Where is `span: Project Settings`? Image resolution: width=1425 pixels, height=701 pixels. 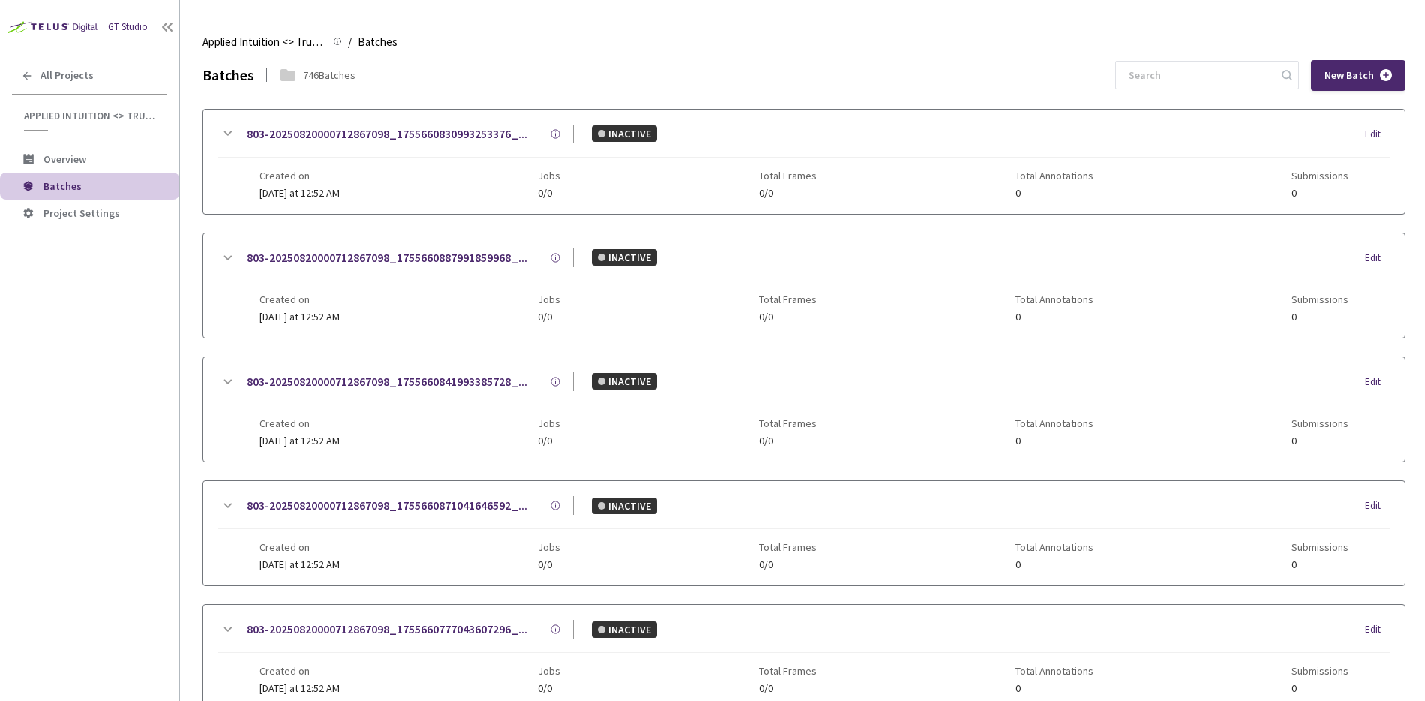 span: Project Settings is located at coordinates (82, 213).